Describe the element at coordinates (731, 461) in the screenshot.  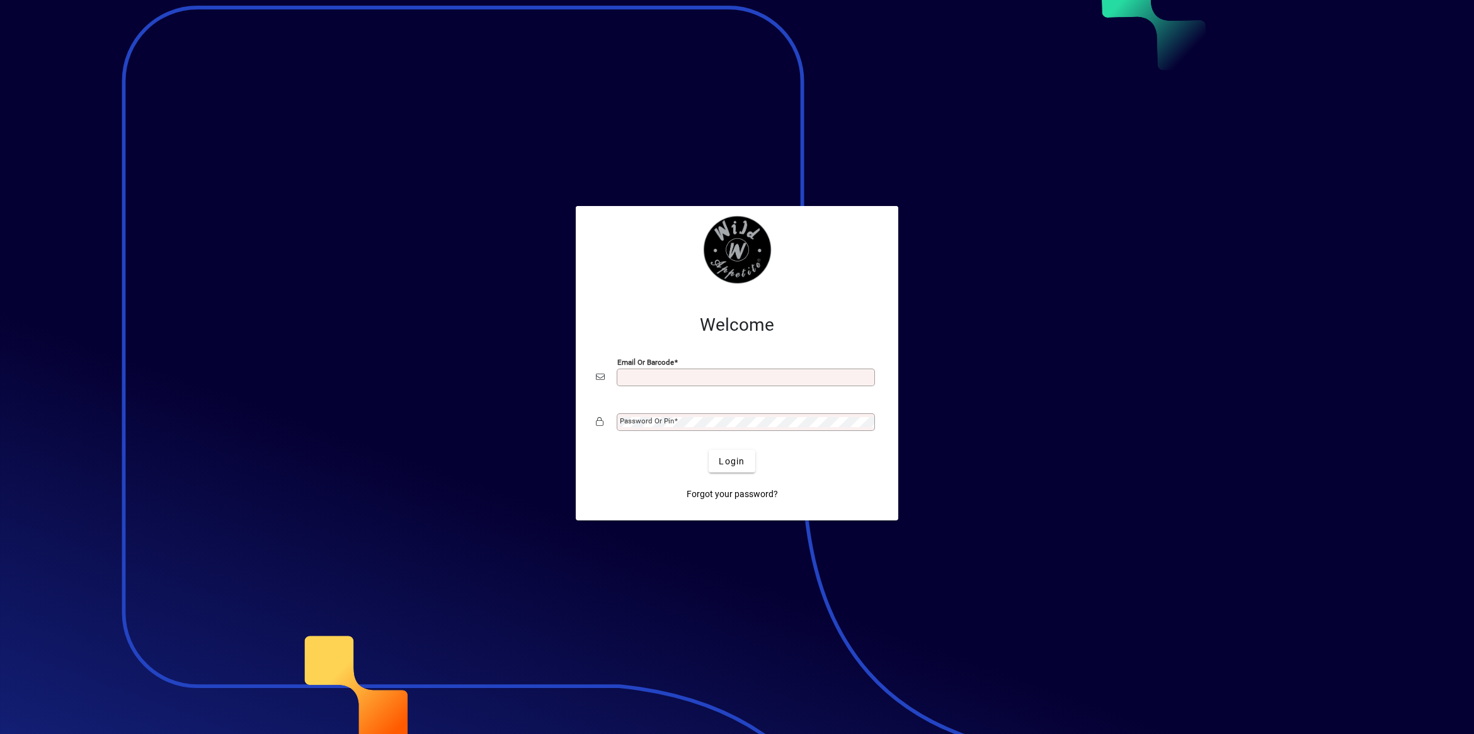
I see `span: Login` at that location.